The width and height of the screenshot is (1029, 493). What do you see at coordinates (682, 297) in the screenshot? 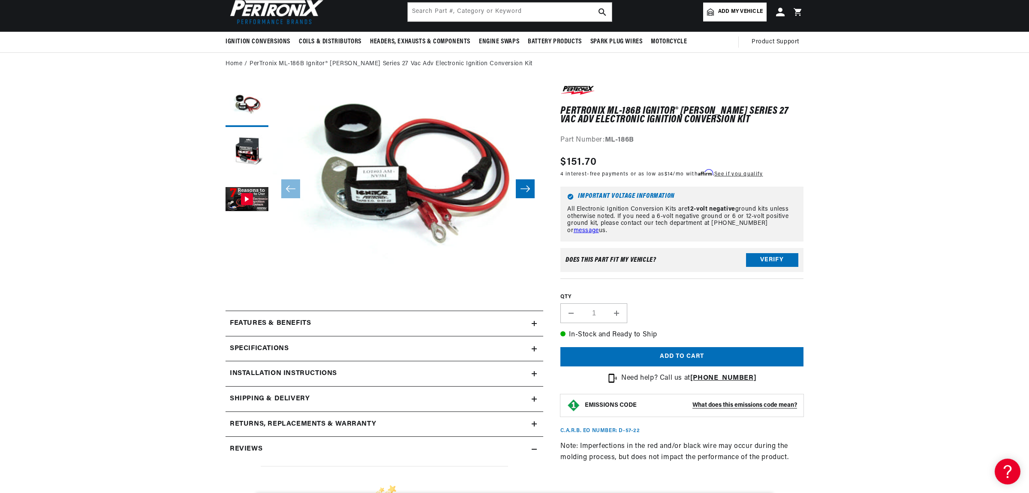
I see `label: QTY` at bounding box center [682, 297].